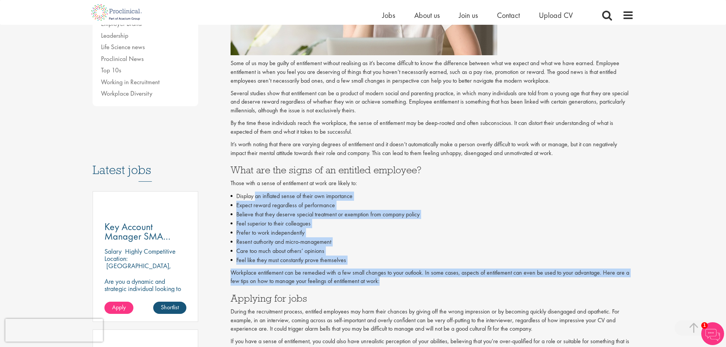  Describe the element at coordinates (146, 163) in the screenshot. I see `h3: Latest jobs` at that location.